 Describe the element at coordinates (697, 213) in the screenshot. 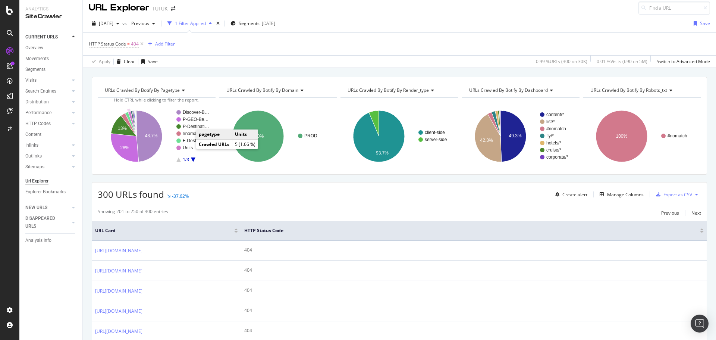

I see `div: Next` at that location.